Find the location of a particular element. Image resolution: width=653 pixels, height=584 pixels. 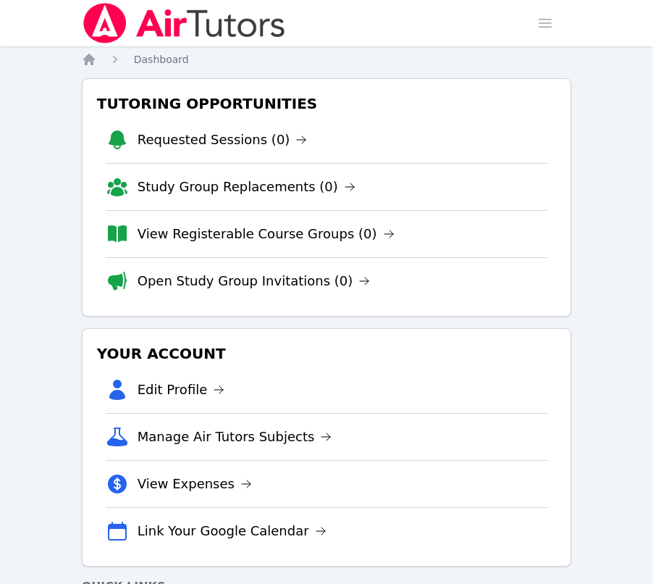

a: Manage Air Tutors Subjects is located at coordinates (235, 437).